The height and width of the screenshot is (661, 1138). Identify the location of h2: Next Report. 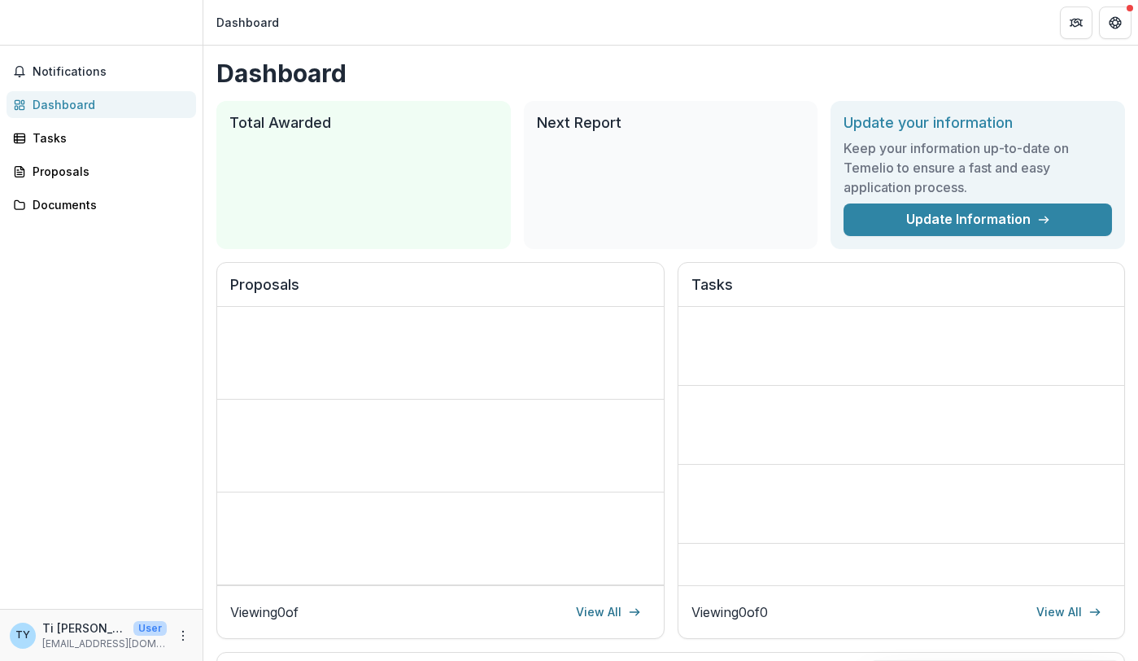
(671, 123).